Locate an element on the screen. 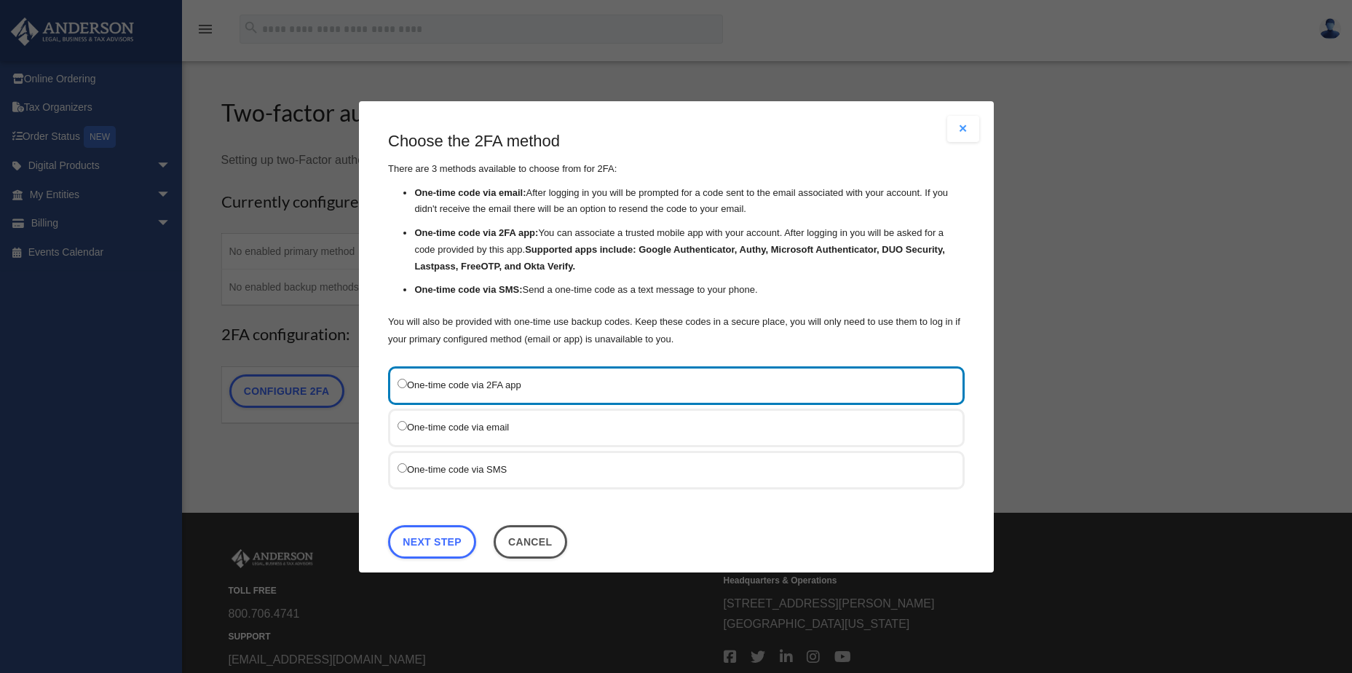 This screenshot has height=673, width=1352. input: One-time code via 2FA app is located at coordinates (402, 382).